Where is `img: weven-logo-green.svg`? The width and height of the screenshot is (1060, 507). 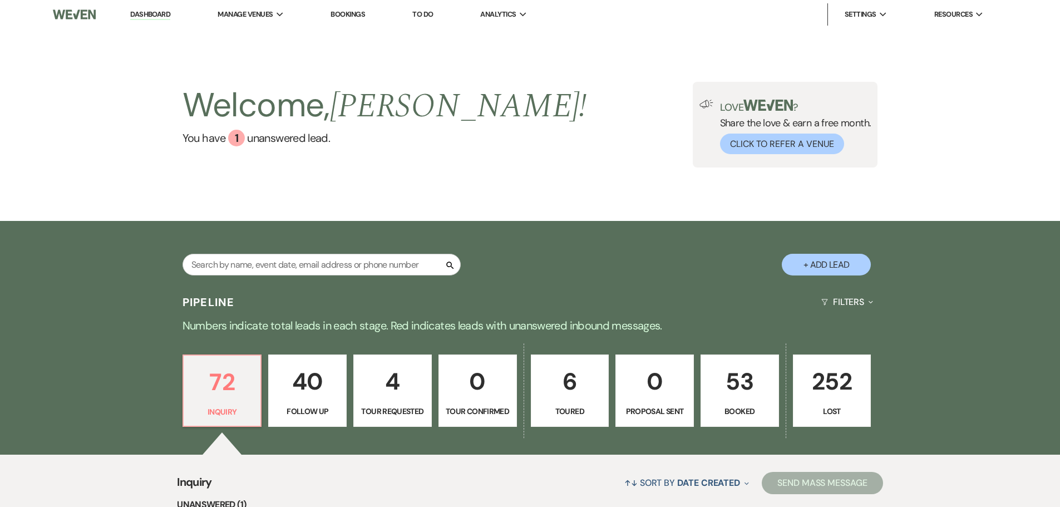 img: weven-logo-green.svg is located at coordinates (768, 105).